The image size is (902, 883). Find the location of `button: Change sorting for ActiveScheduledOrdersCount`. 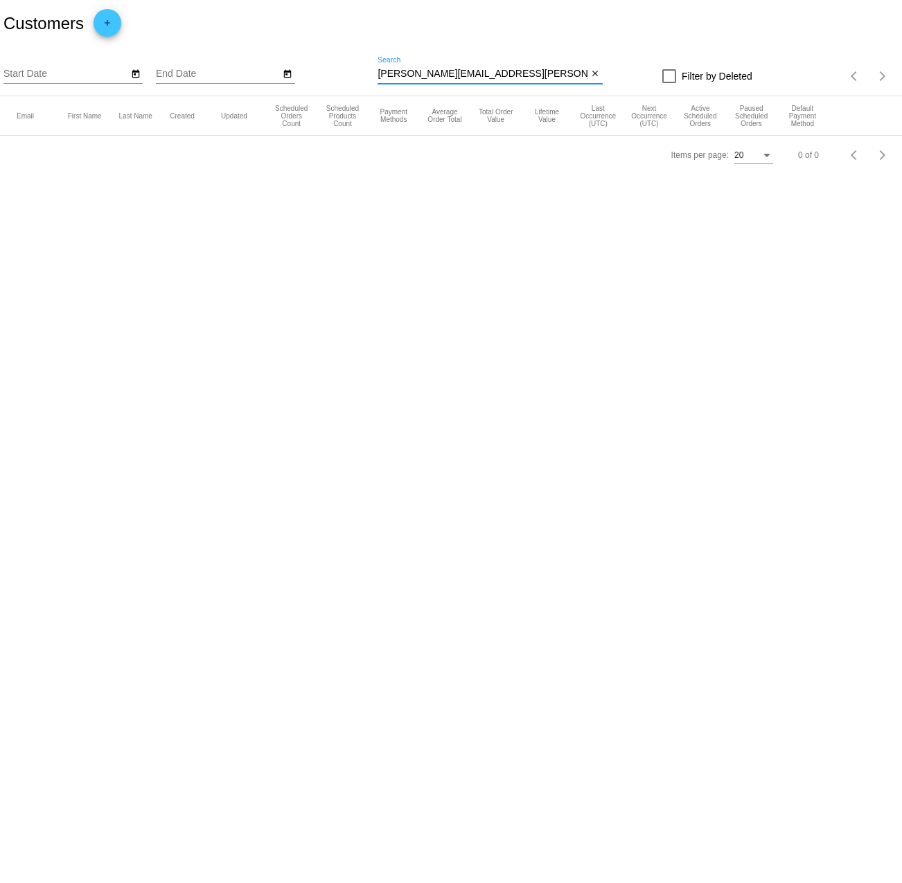

button: Change sorting for ActiveScheduledOrdersCount is located at coordinates (700, 116).